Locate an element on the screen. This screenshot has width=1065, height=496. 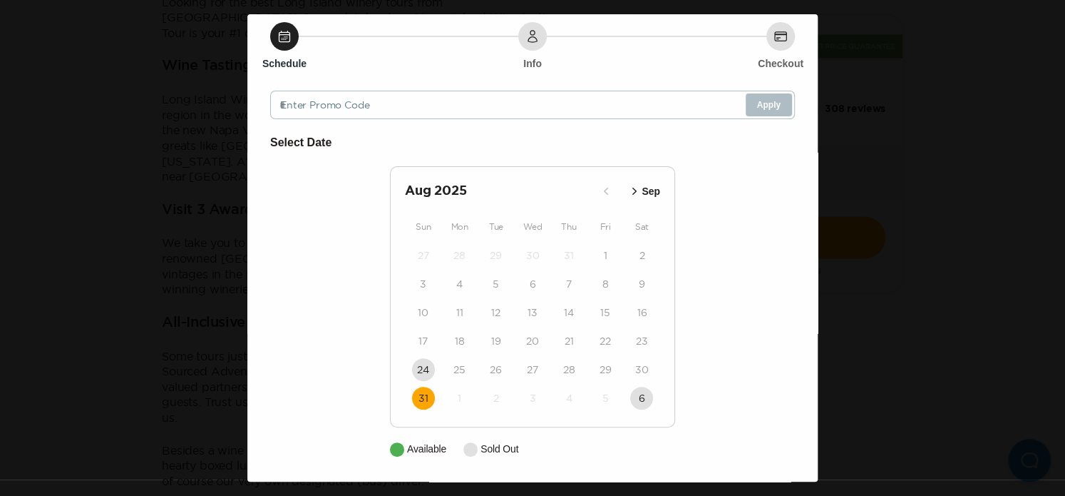
time: 20 is located at coordinates (533, 341).